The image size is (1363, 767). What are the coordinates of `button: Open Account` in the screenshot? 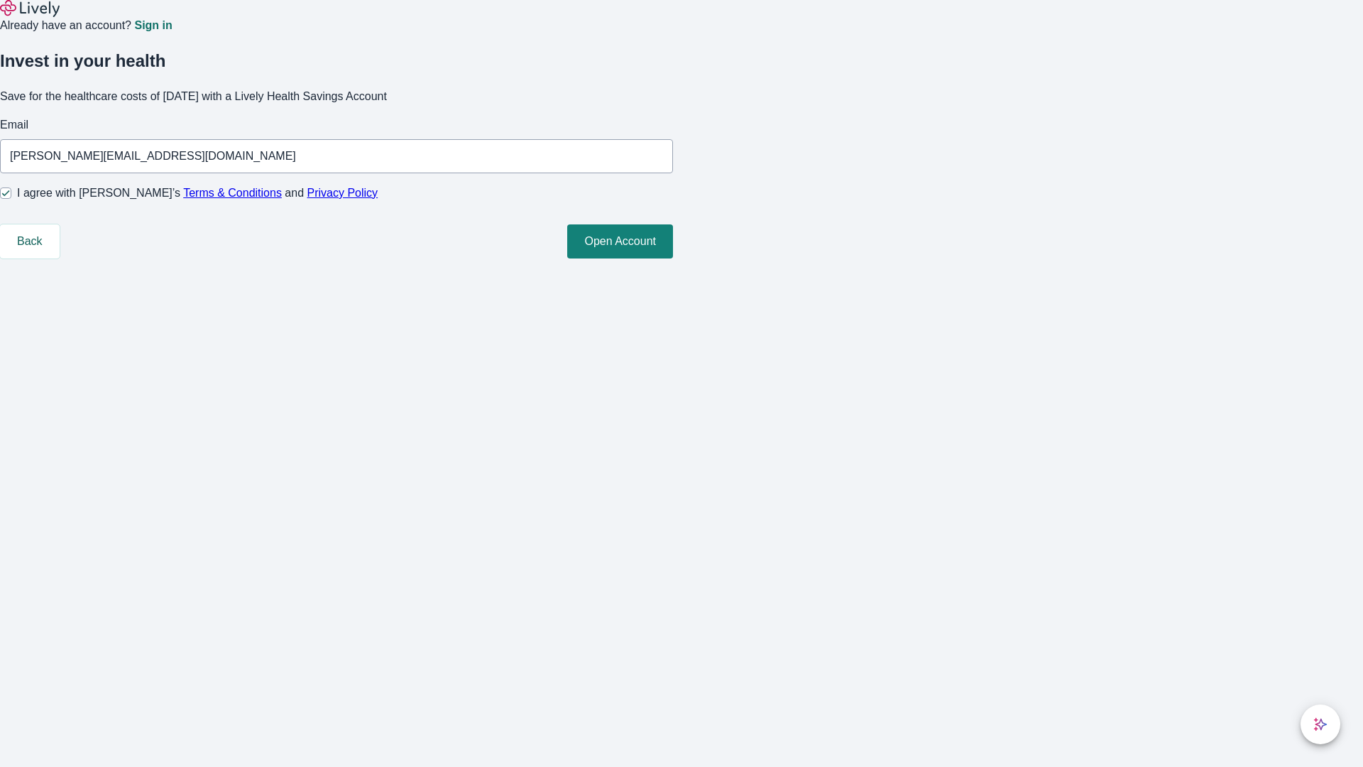 It's located at (620, 241).